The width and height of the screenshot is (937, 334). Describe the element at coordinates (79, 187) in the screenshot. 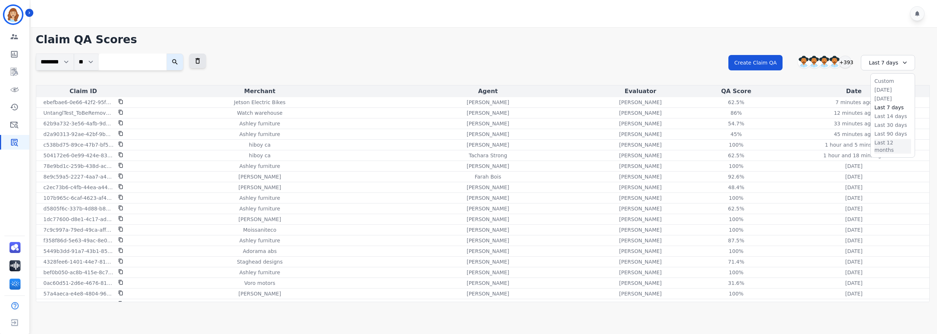

I see `p: c2ec73b6-c4fb-44ea-a441-bad47e2e64c7` at that location.